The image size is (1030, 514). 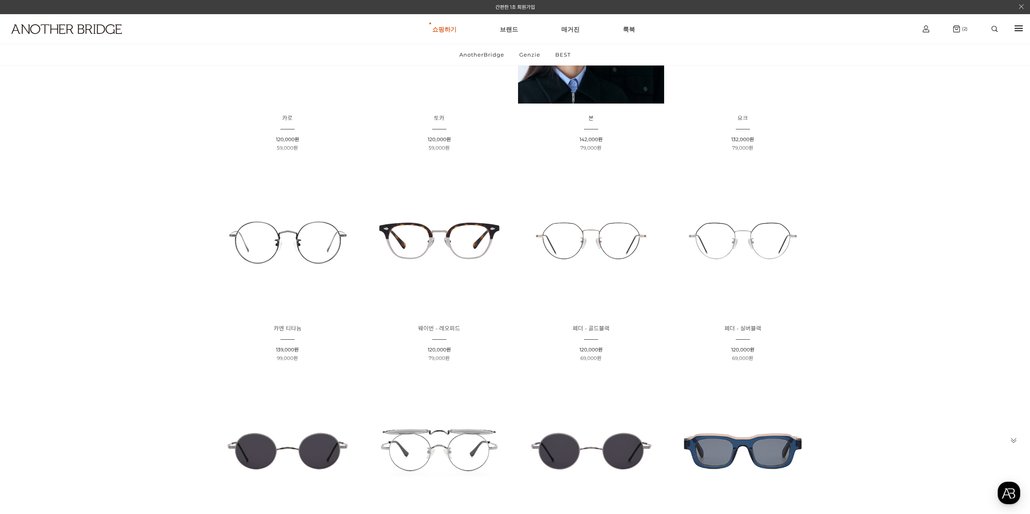 What do you see at coordinates (130, 267) in the screenshot?
I see `a: 설정` at bounding box center [130, 267].